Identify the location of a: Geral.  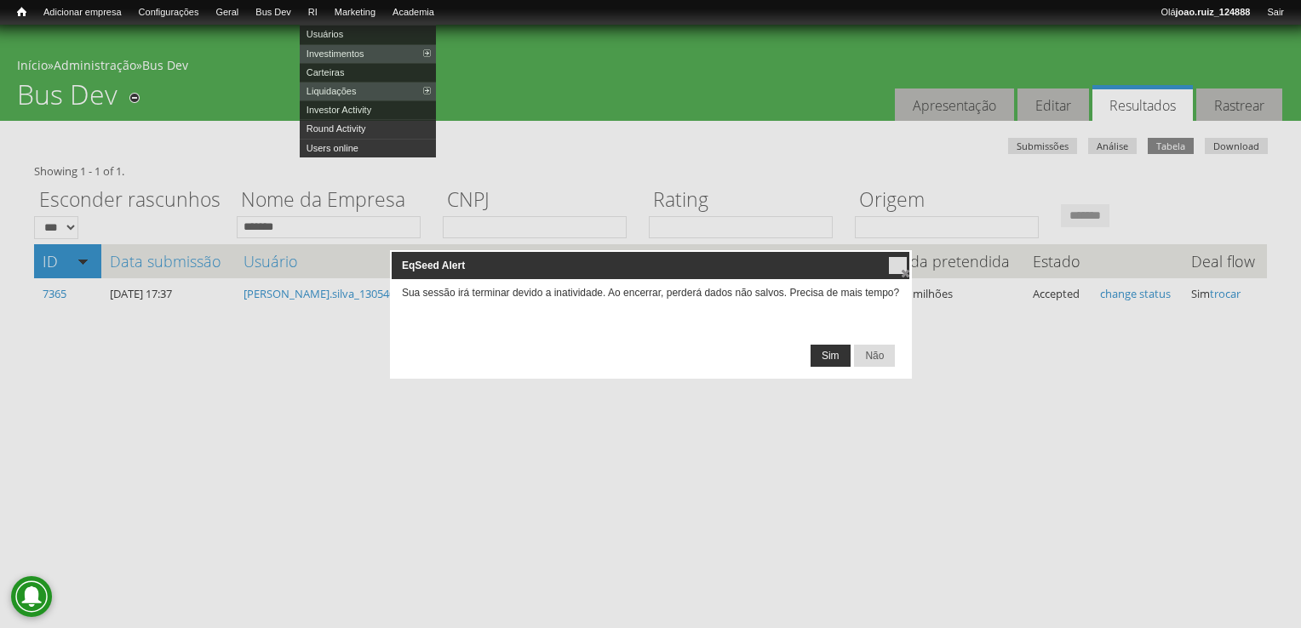
(226, 13).